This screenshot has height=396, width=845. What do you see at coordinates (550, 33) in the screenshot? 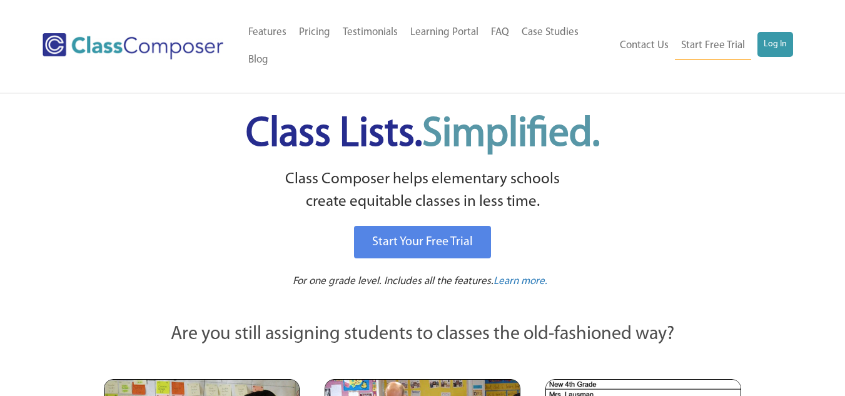
I see `a: Case Studies` at bounding box center [550, 33].